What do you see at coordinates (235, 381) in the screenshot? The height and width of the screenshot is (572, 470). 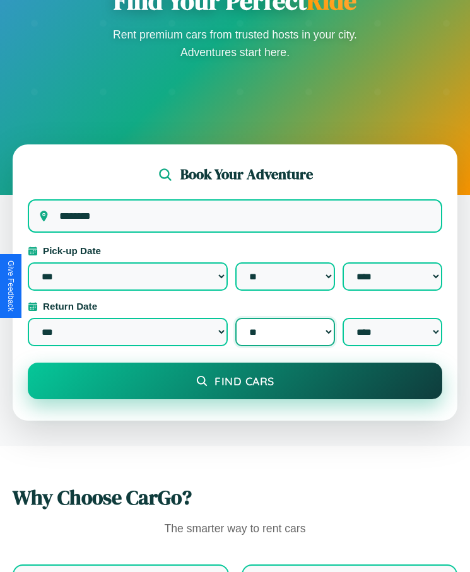 I see `button: Find Cars` at bounding box center [235, 381].